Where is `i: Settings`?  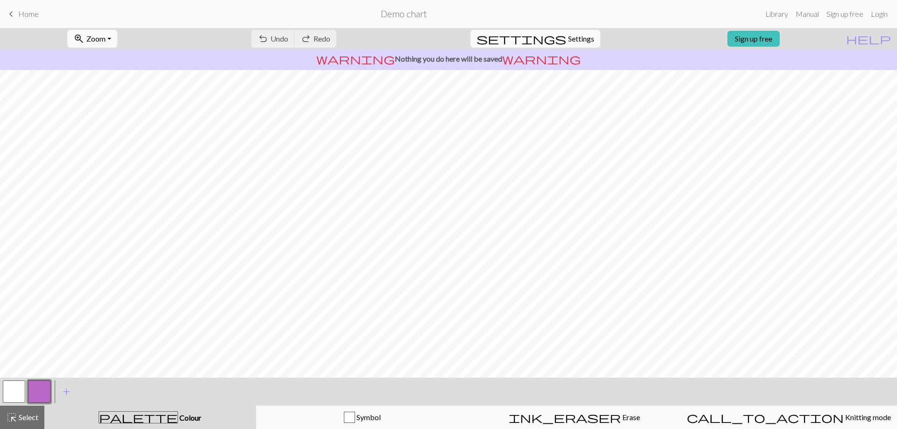 i: Settings is located at coordinates (521, 39).